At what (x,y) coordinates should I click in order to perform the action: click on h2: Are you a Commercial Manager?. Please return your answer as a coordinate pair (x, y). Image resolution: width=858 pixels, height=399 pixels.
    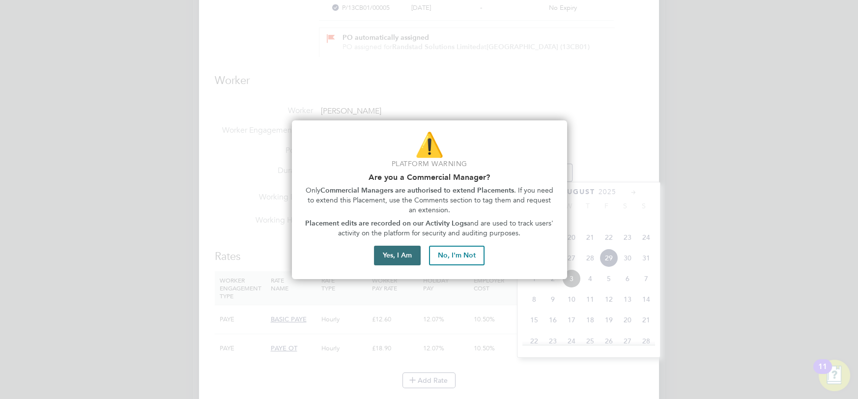
    Looking at the image, I should click on (429, 177).